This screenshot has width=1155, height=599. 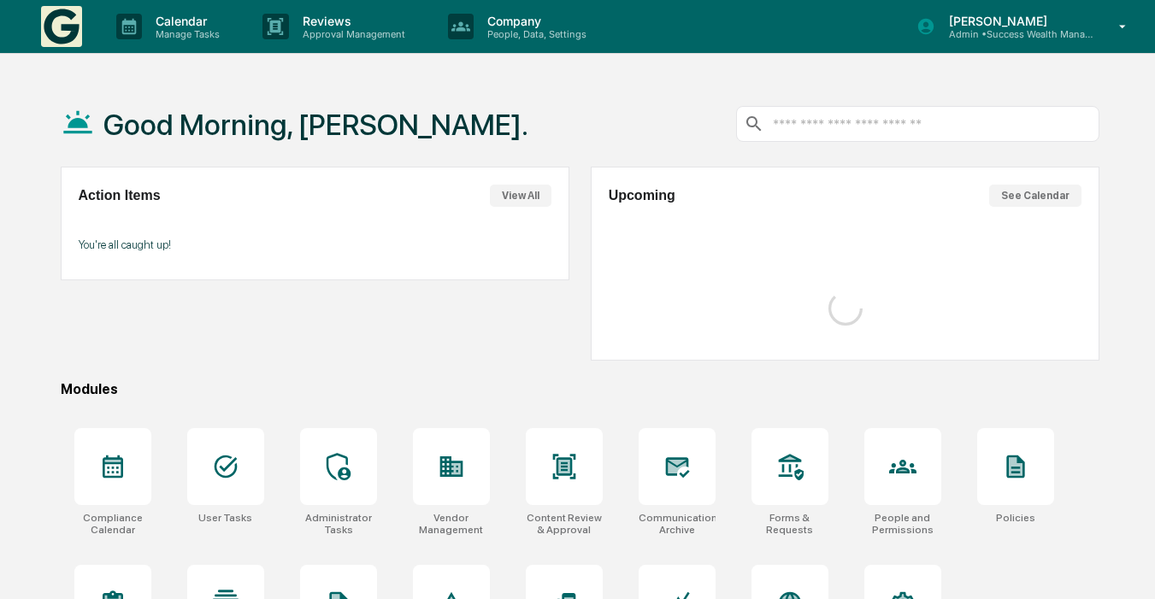 I want to click on div: Policies, so click(x=1015, y=518).